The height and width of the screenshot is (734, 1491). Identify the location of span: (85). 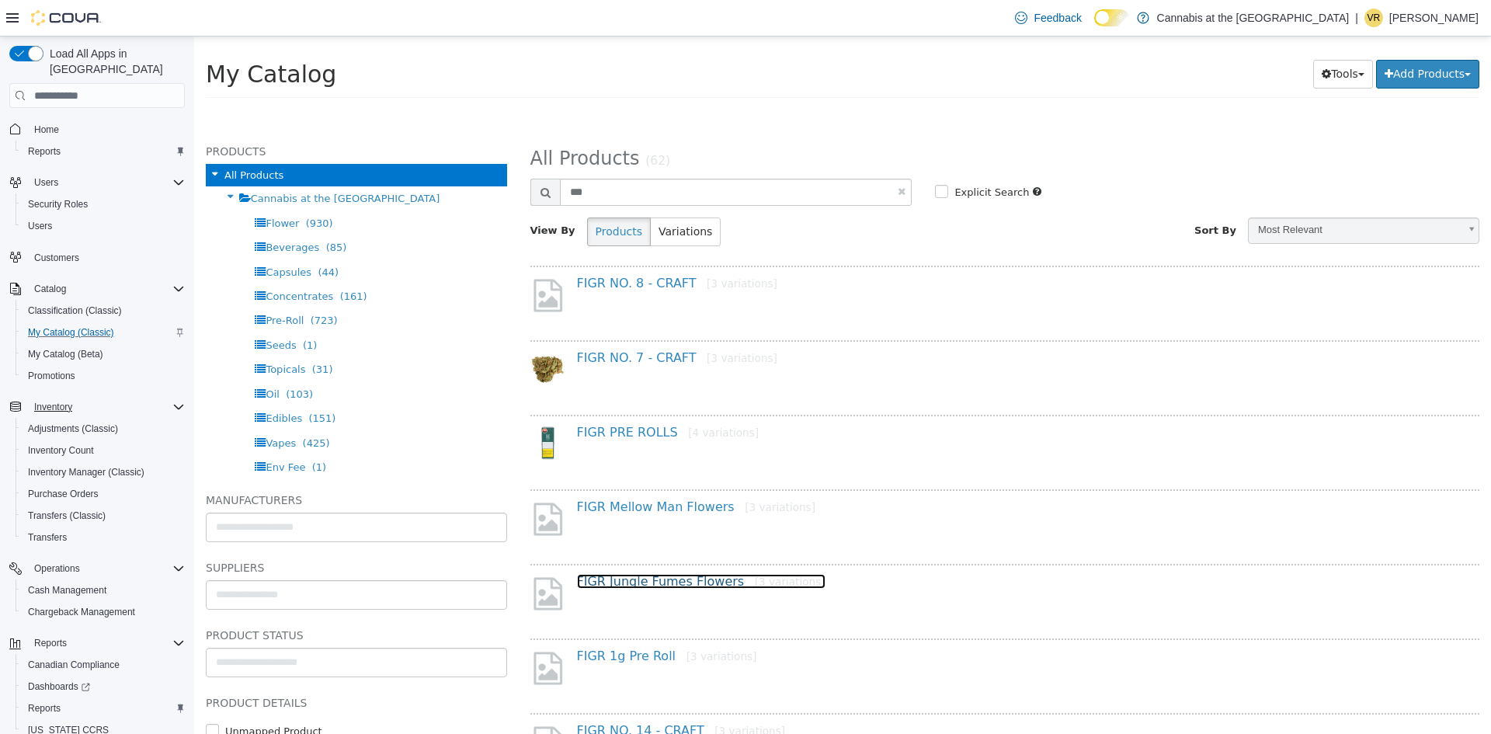
(142, 211).